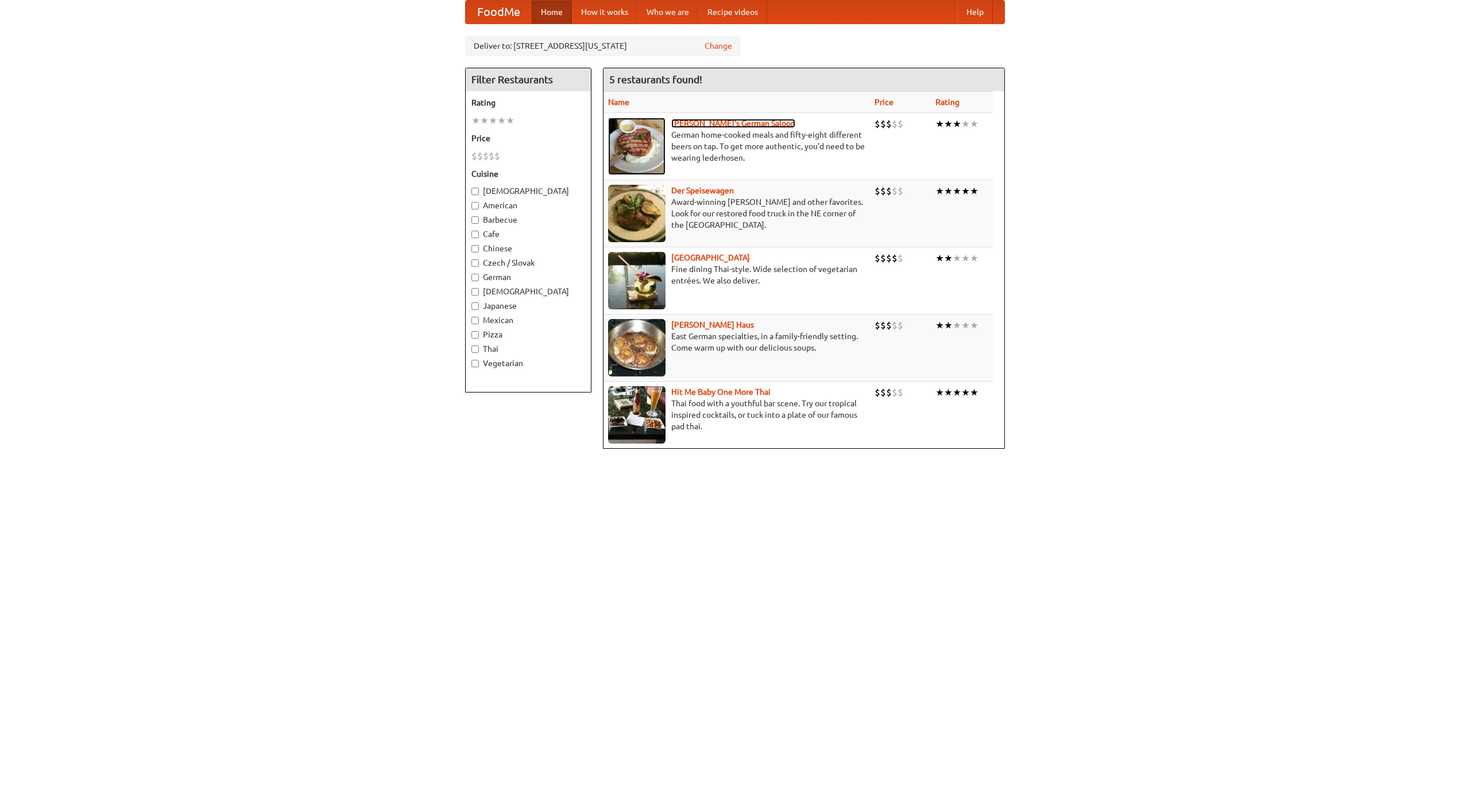 This screenshot has height=812, width=1470. Describe the element at coordinates (475, 206) in the screenshot. I see `input: American` at that location.